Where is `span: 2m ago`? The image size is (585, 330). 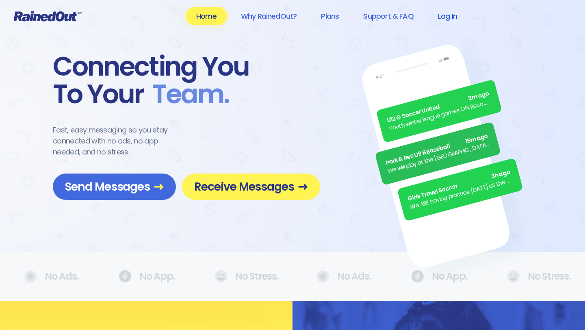
span: 2m ago is located at coordinates (479, 96).